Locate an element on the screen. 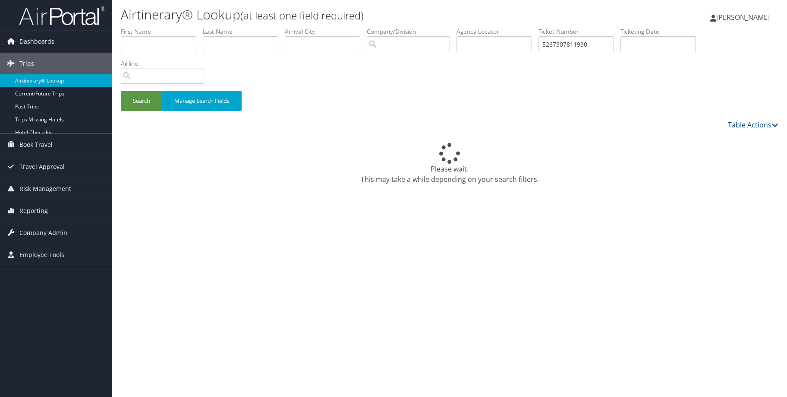 The image size is (787, 397). h1: Airtinerary® Lookup is located at coordinates (340, 15).